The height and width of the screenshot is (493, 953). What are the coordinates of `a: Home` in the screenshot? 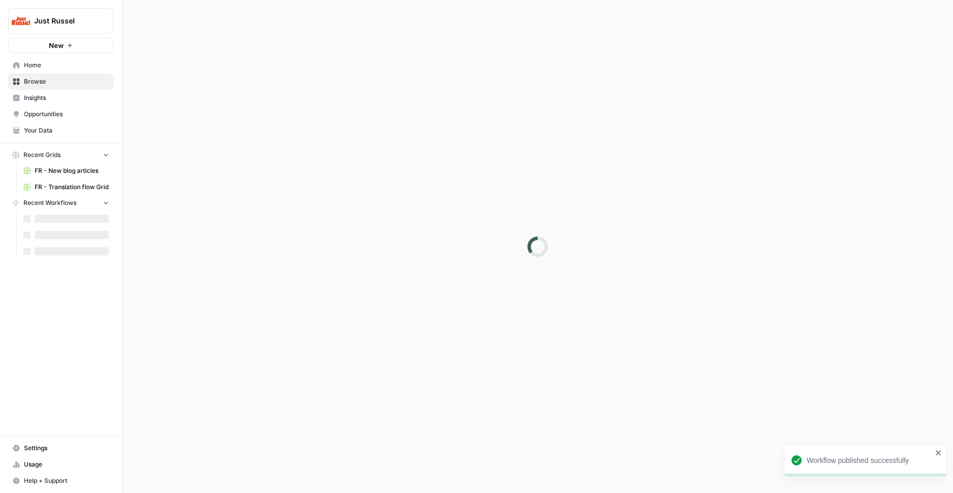 It's located at (61, 65).